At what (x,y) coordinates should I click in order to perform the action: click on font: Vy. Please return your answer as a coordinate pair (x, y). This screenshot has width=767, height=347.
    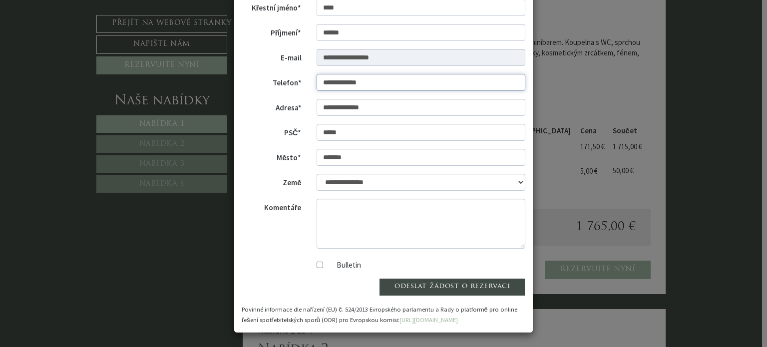
    Looking at the image, I should click on (201, 63).